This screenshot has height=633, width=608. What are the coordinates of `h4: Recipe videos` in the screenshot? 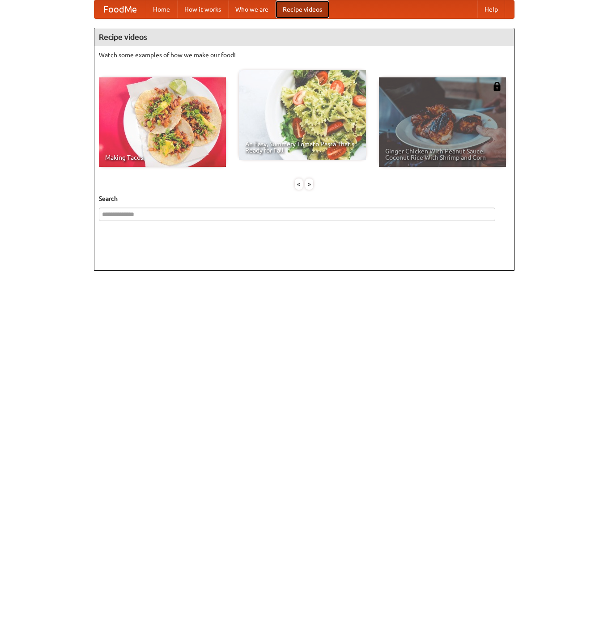 It's located at (304, 37).